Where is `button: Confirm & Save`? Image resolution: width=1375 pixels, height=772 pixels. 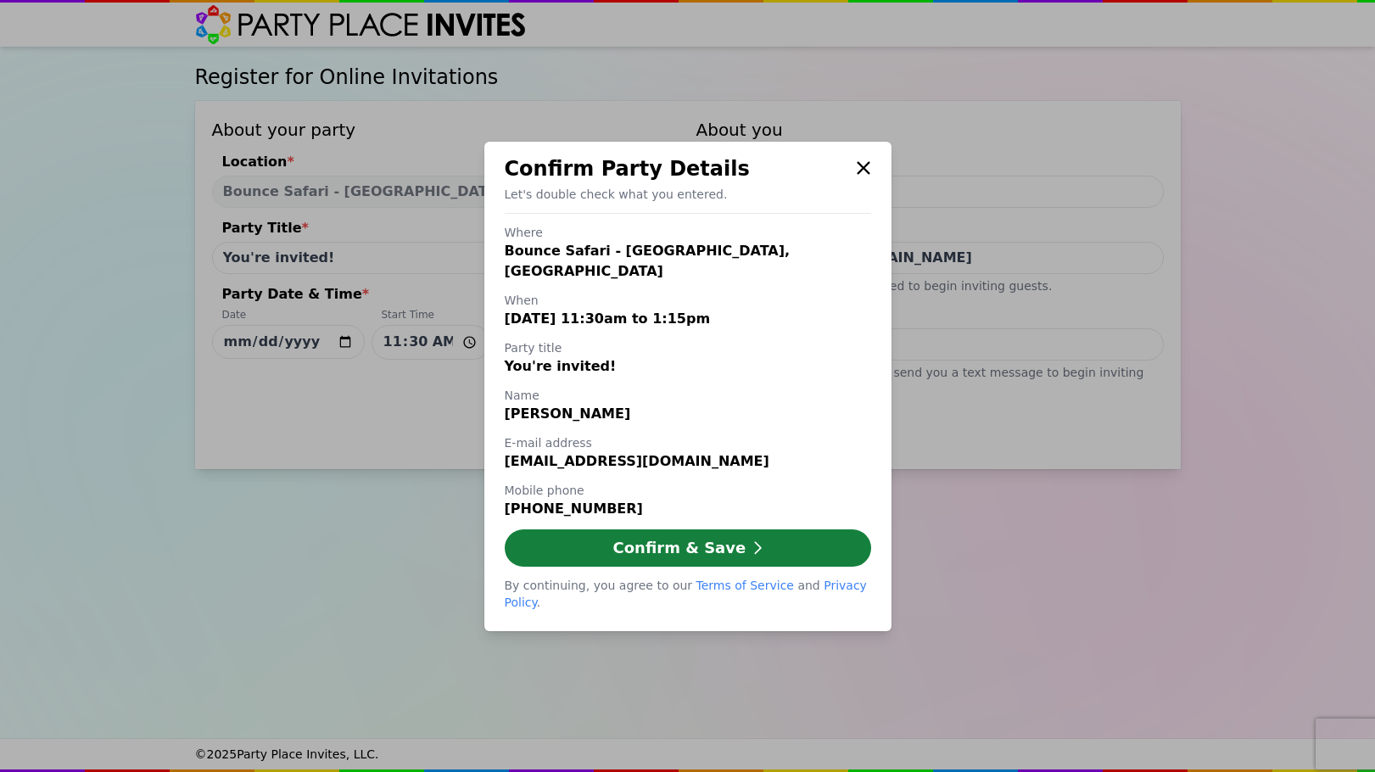 button: Confirm & Save is located at coordinates (688, 548).